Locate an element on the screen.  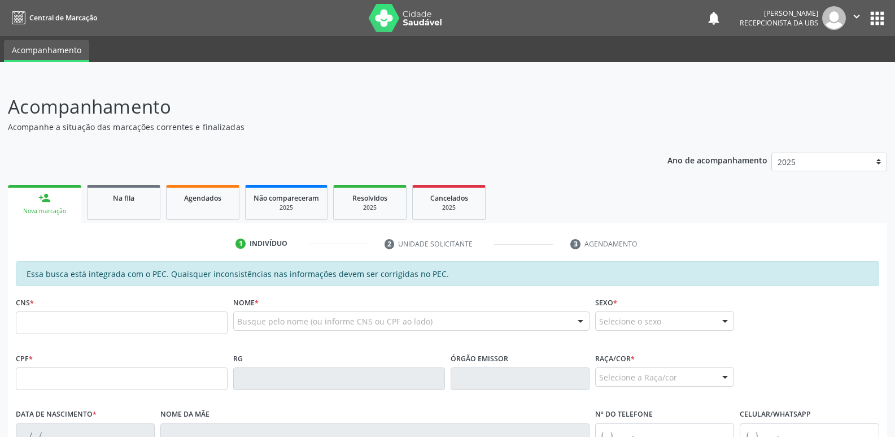
div: 1 is located at coordinates (241, 243).